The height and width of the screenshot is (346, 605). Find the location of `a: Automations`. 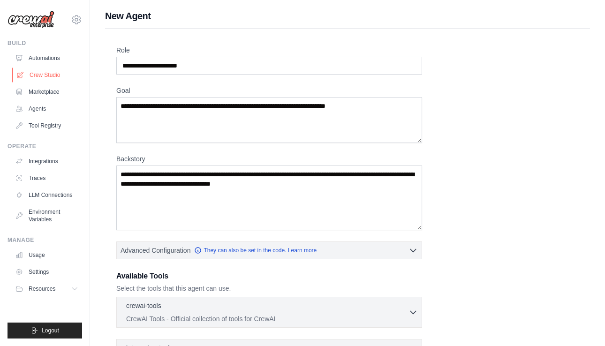

a: Automations is located at coordinates (46, 58).